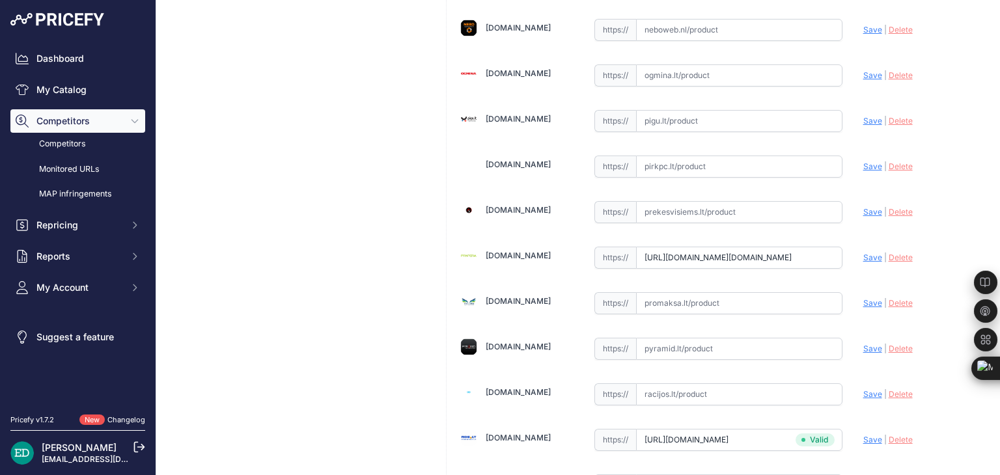  What do you see at coordinates (92, 420) in the screenshot?
I see `span: New` at bounding box center [92, 420].